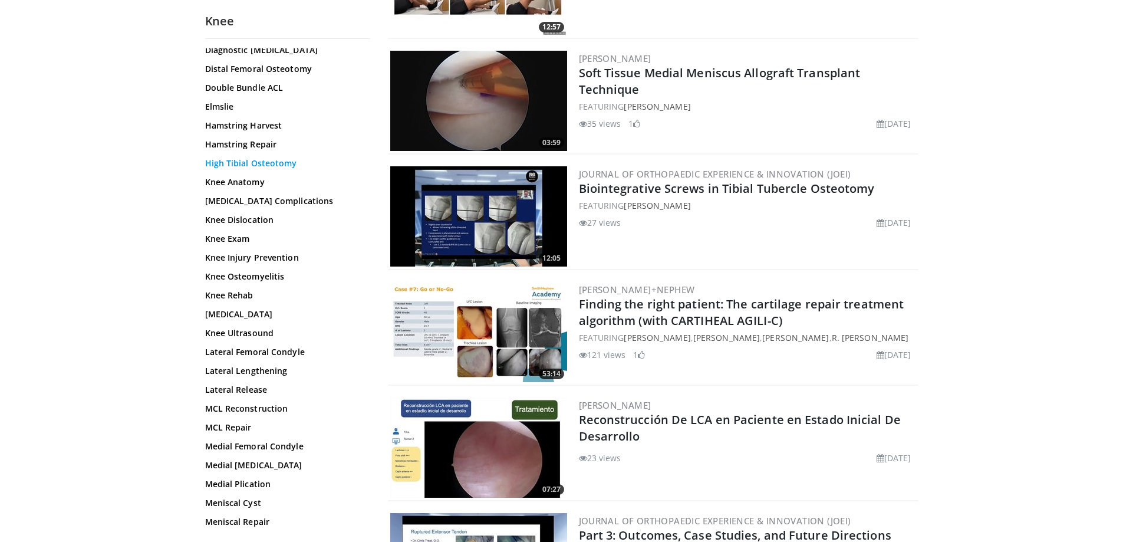 Image resolution: width=1123 pixels, height=542 pixels. Describe the element at coordinates (285, 408) in the screenshot. I see `a: MCL Reconstruction` at that location.